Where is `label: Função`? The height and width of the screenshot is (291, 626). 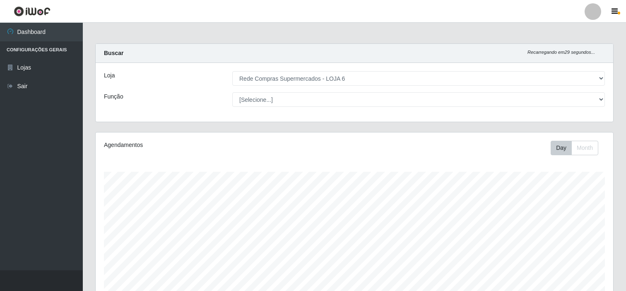 label: Função is located at coordinates (113, 96).